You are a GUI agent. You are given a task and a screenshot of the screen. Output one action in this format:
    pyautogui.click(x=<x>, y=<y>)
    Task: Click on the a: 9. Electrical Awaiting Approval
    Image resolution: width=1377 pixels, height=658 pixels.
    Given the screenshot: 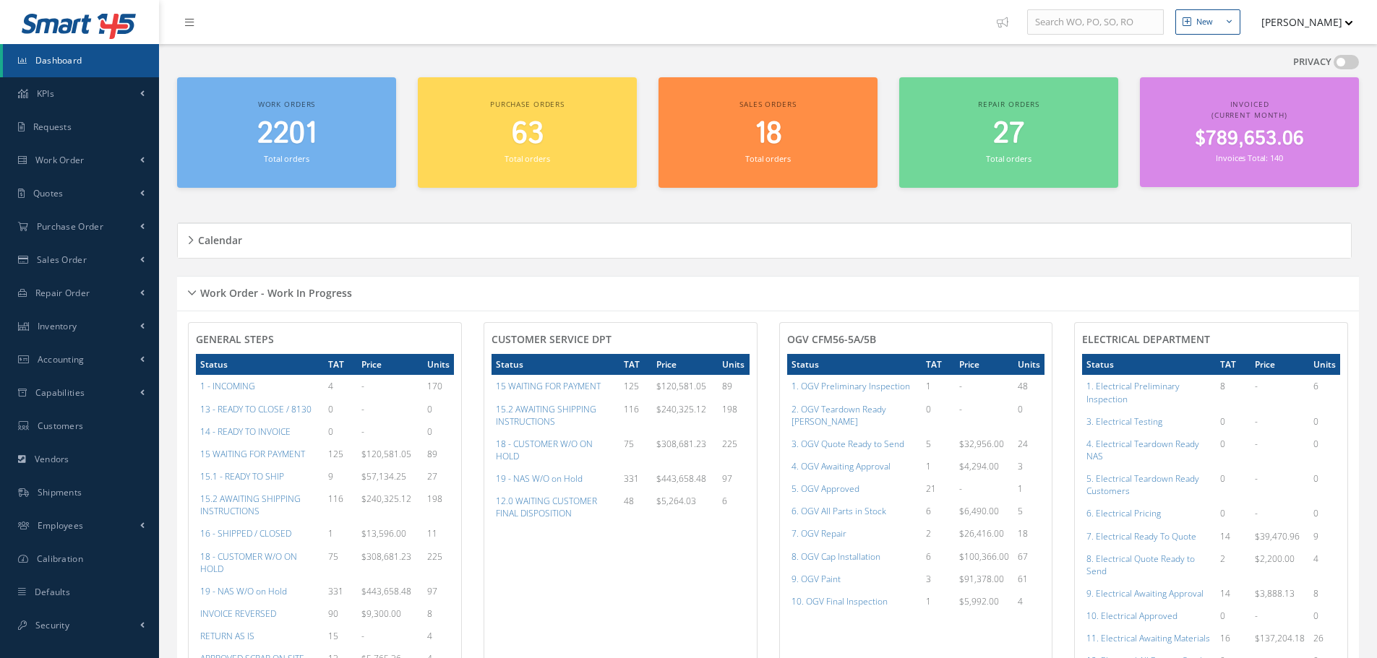 What is the action you would take?
    pyautogui.click(x=1145, y=593)
    